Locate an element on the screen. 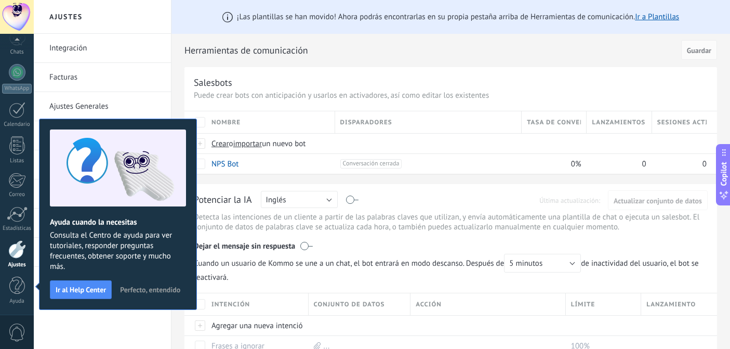  span: de inactividad del usuario, el bot se reactivará. is located at coordinates (450, 268).